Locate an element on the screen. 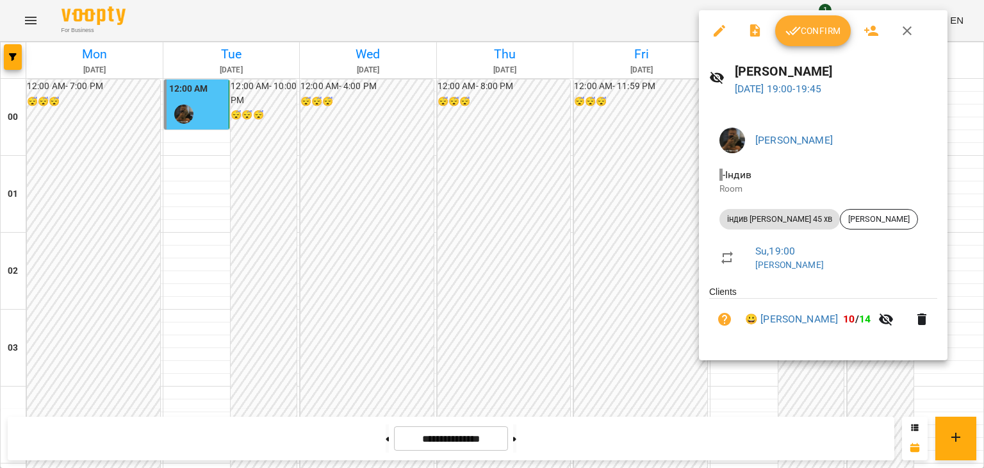 This screenshot has height=468, width=984. span: - Індив is located at coordinates (737, 174).